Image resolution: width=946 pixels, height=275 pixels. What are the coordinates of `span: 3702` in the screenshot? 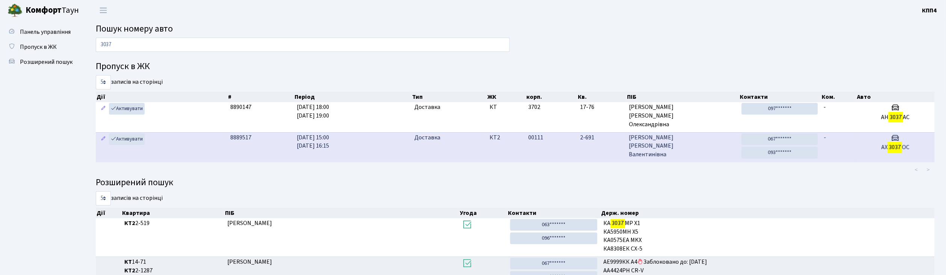 It's located at (534, 107).